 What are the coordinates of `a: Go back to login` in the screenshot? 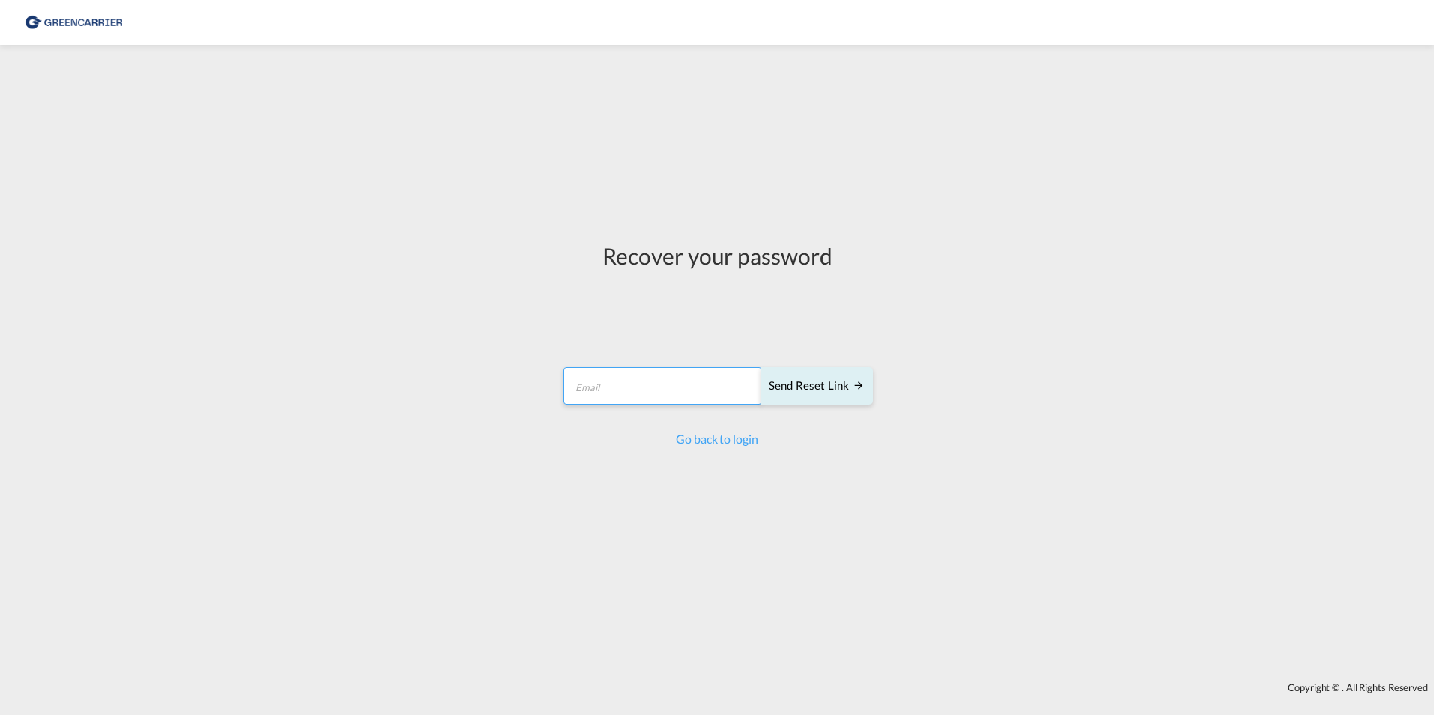 It's located at (716, 439).